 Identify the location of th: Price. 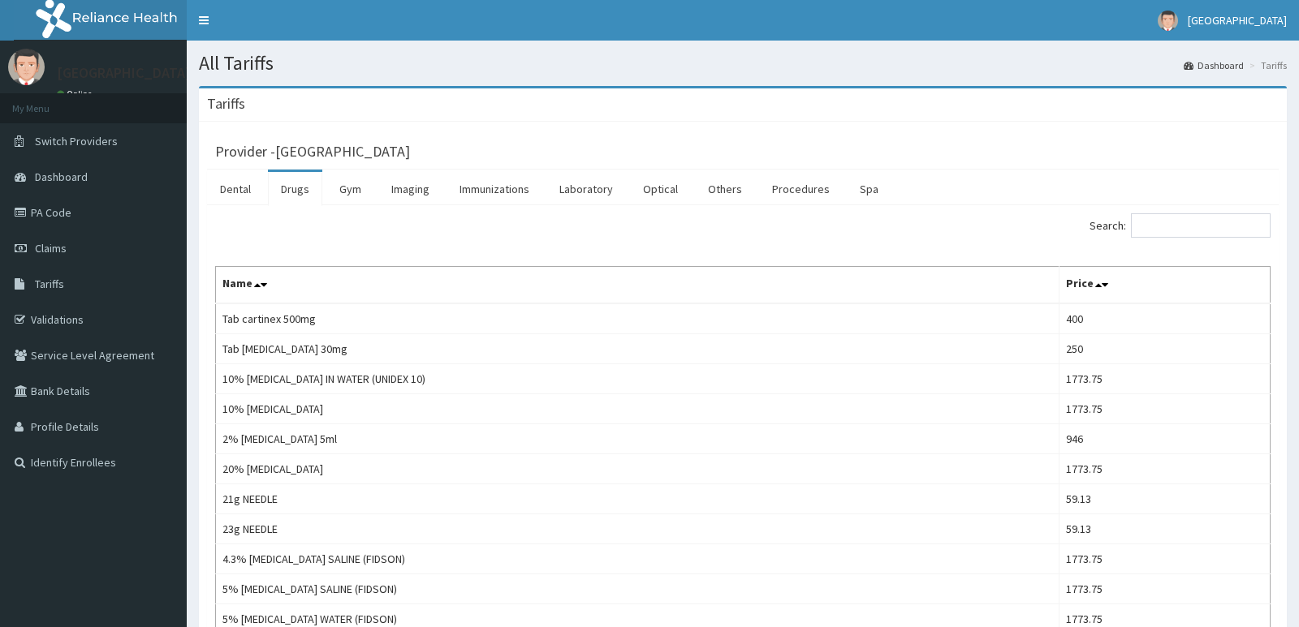
(1165, 286).